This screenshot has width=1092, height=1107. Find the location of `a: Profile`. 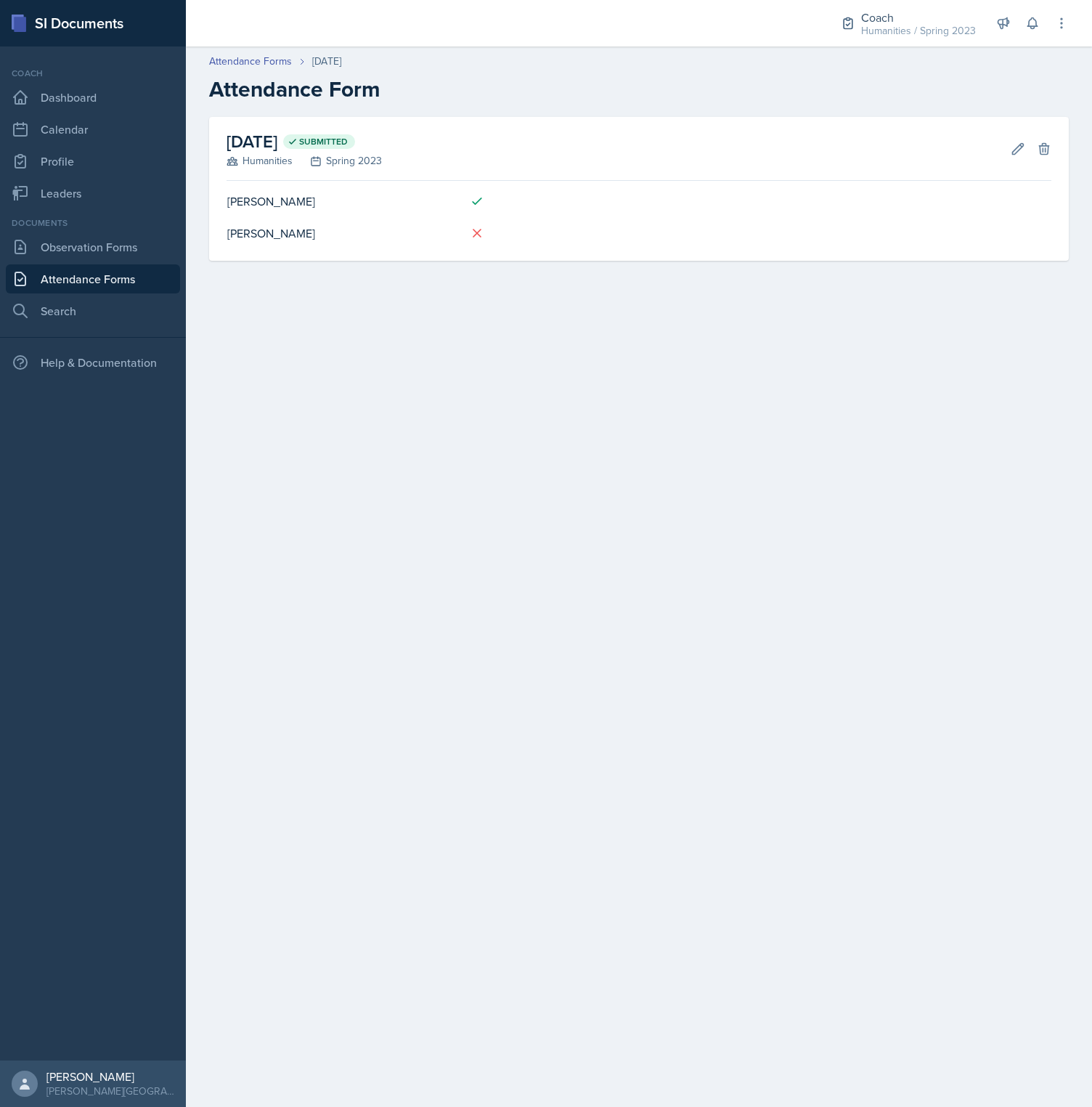

a: Profile is located at coordinates (93, 162).